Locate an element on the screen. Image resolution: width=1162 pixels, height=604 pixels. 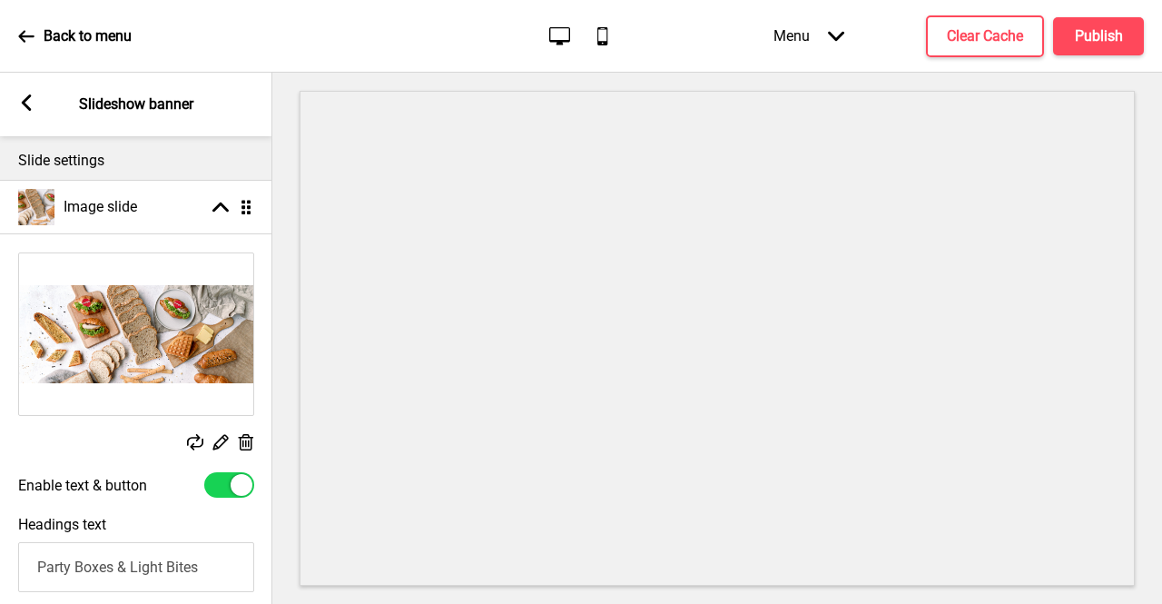
p: Back to menu is located at coordinates (87, 36).